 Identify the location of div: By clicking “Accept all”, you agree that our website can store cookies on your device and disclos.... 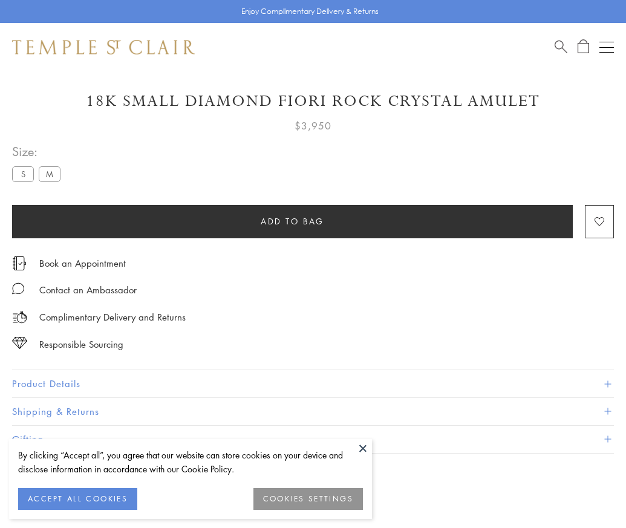
(191, 462).